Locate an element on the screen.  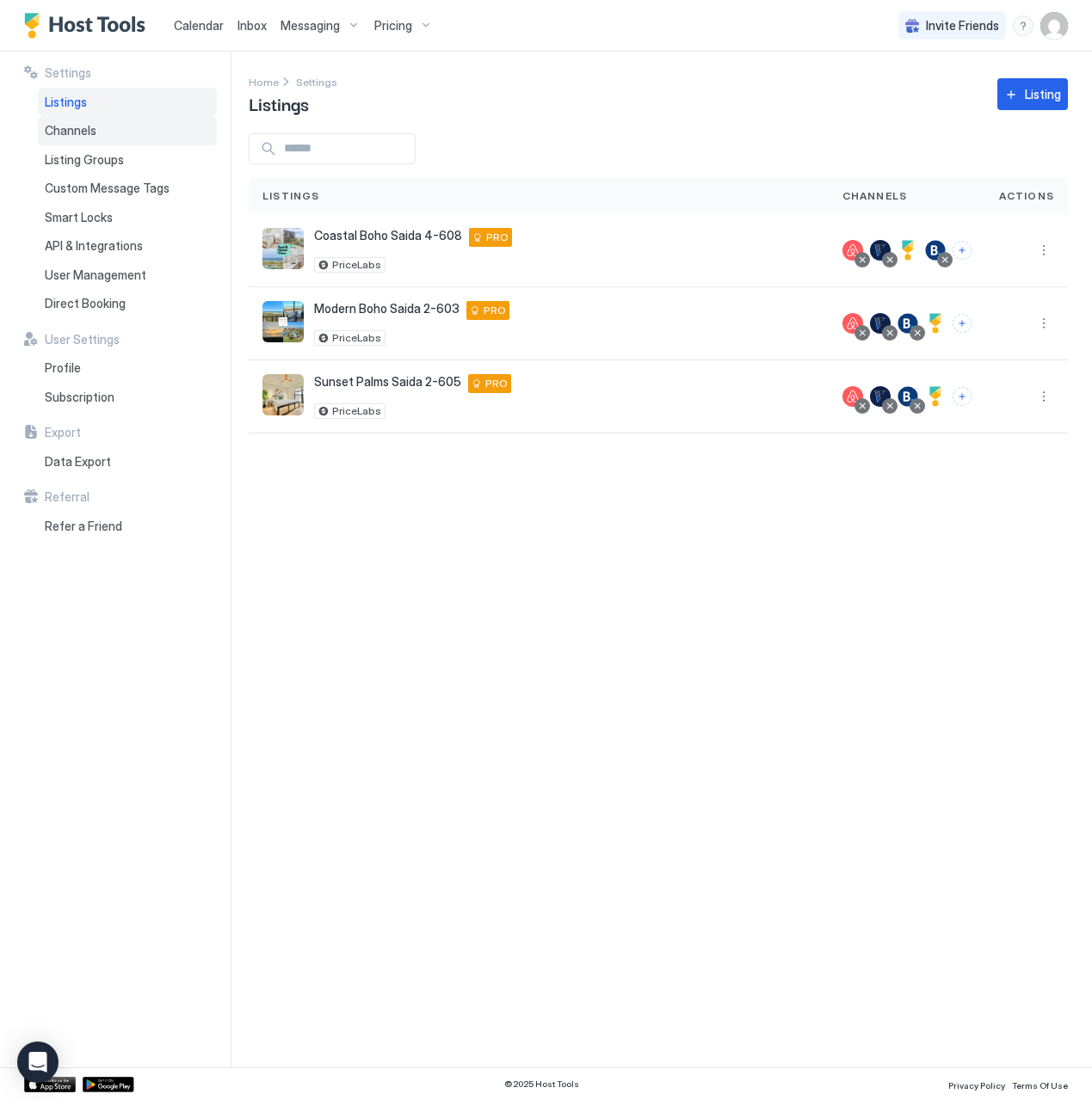
a: Refer a Friend is located at coordinates (128, 527).